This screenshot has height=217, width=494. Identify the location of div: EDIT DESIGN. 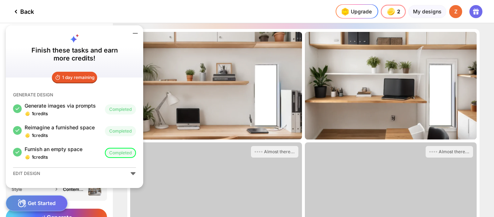
(26, 173).